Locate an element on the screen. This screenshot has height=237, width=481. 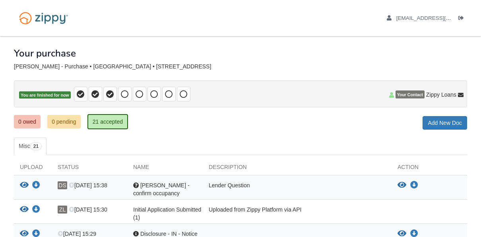
div: Action is located at coordinates (430, 169).